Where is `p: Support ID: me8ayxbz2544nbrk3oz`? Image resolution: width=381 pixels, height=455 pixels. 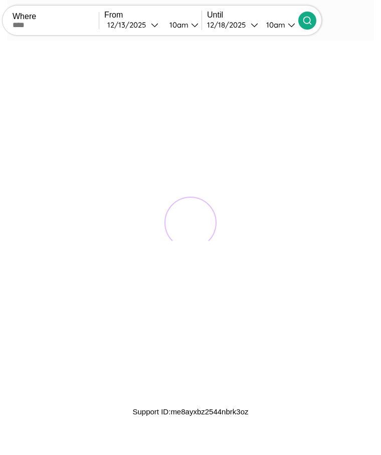 p: Support ID: me8ayxbz2544nbrk3oz is located at coordinates (190, 411).